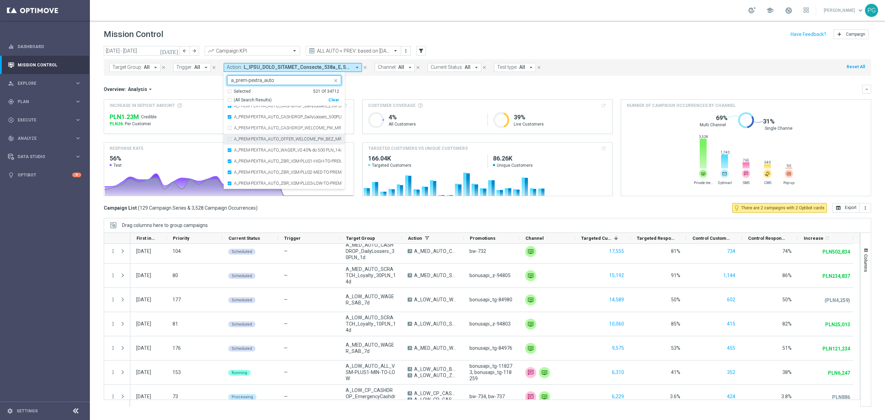 The height and width of the screenshot is (420, 885). Describe the element at coordinates (45, 175) in the screenshot. I see `div: Optibot` at that location.